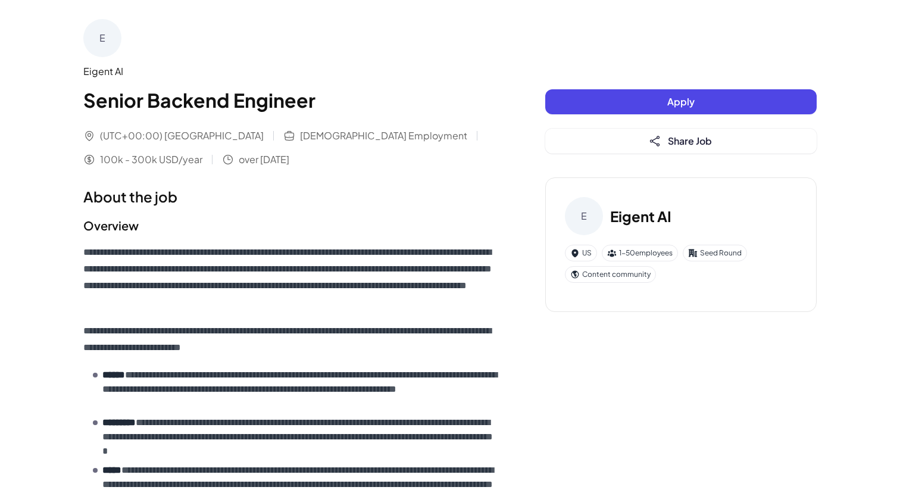 This screenshot has width=900, height=490. Describe the element at coordinates (291, 197) in the screenshot. I see `h1: About the job` at that location.